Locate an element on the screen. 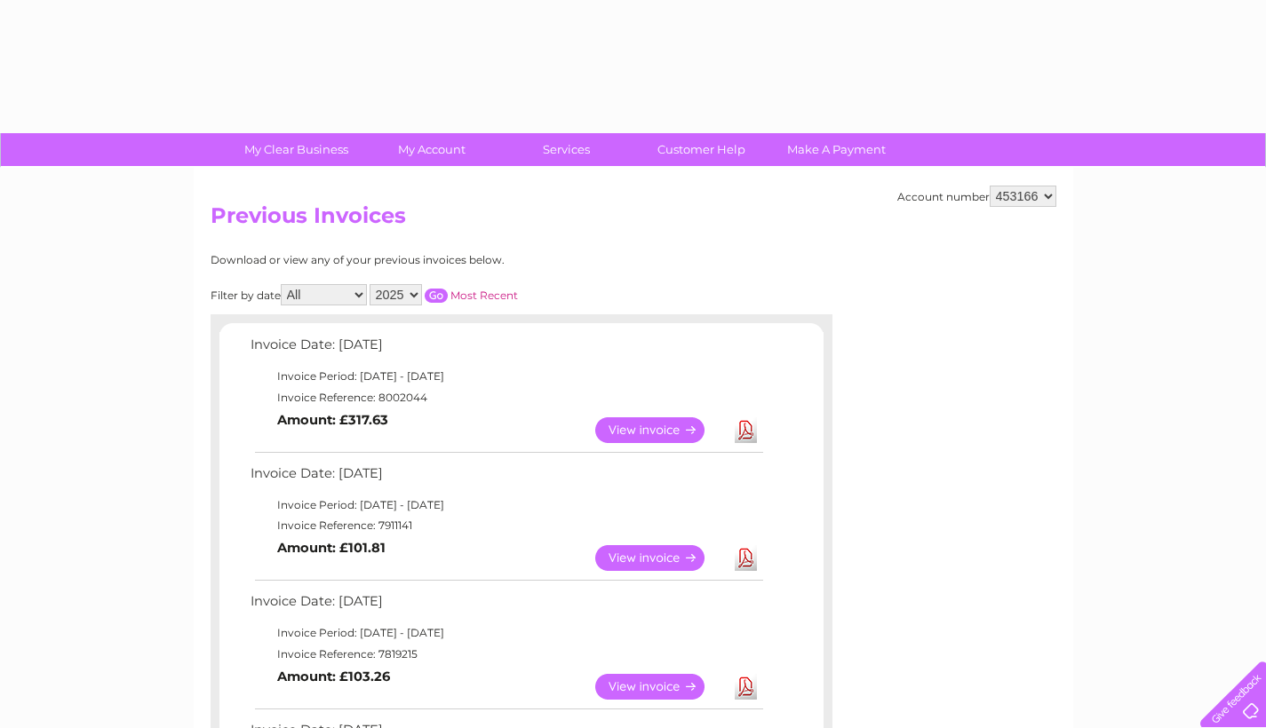 This screenshot has width=1266, height=728. b: Amount: £317.63 is located at coordinates (332, 420).